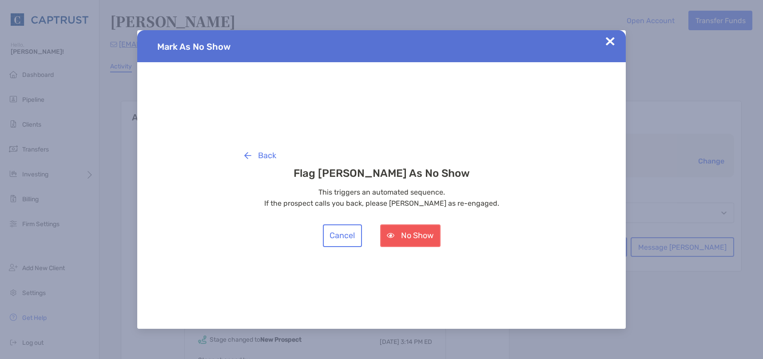 Image resolution: width=763 pixels, height=359 pixels. What do you see at coordinates (260, 155) in the screenshot?
I see `button: Back` at bounding box center [260, 155].